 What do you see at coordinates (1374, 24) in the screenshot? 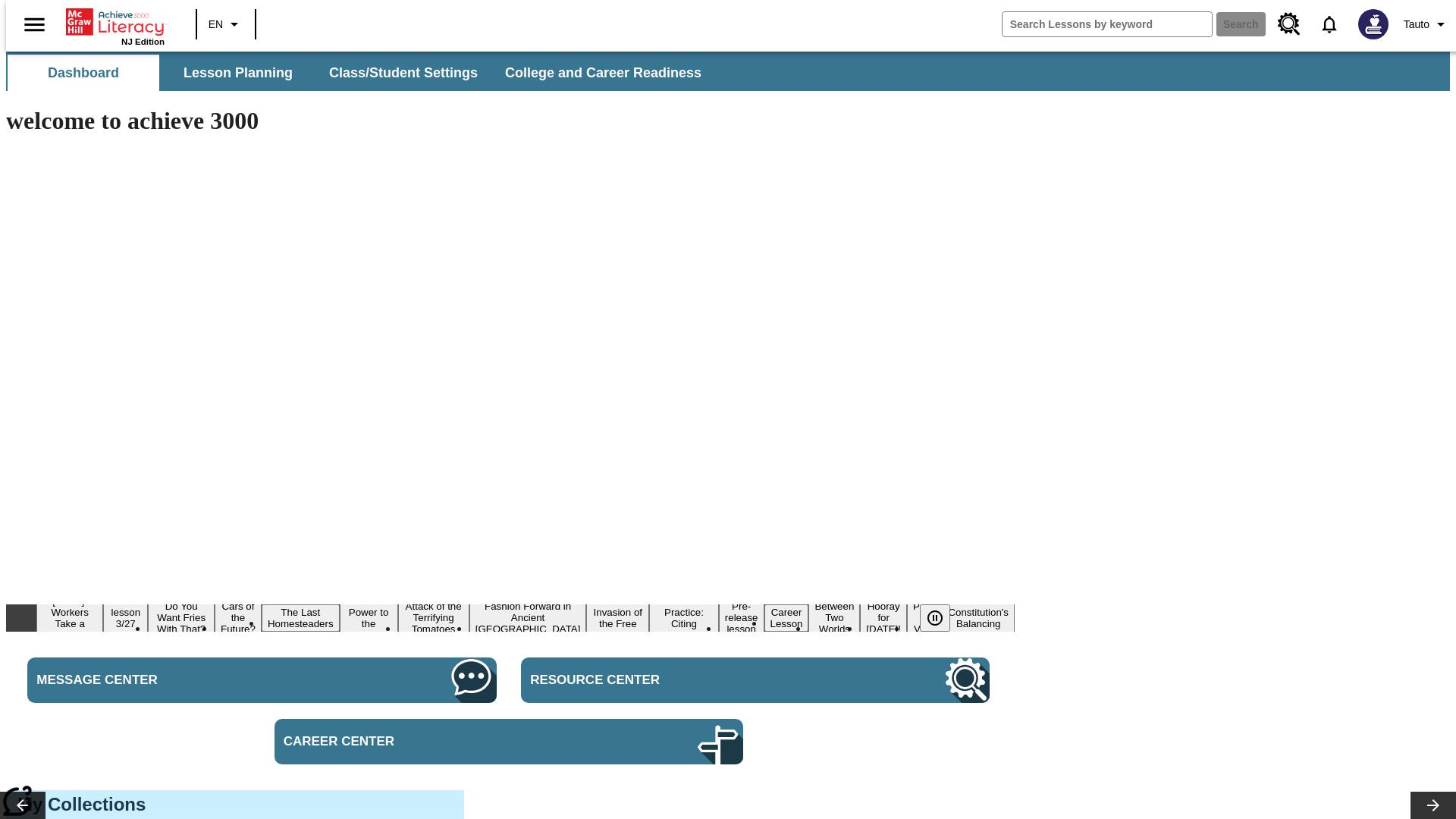
I see `button: Select a new avatar` at bounding box center [1374, 24].